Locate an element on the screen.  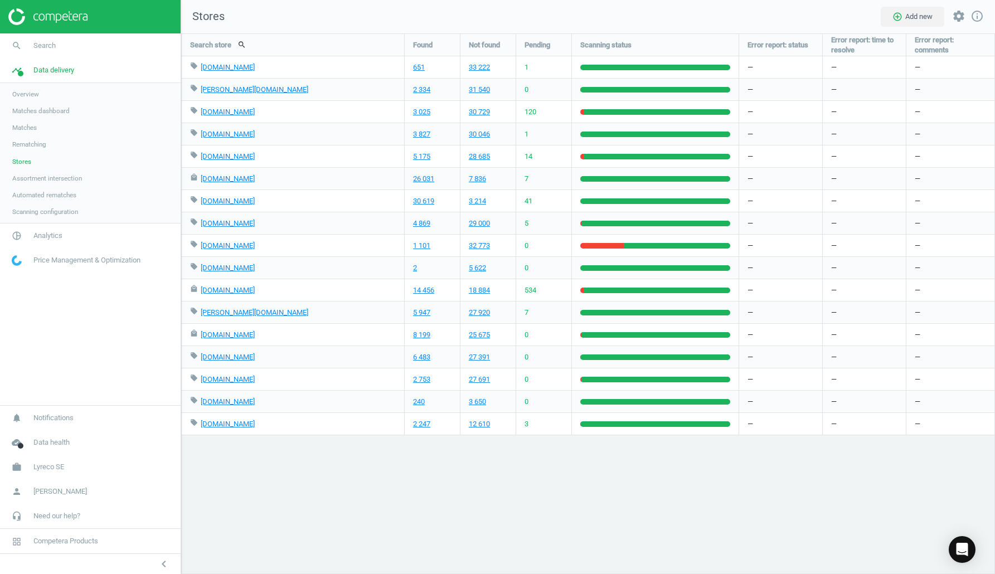
a: 2 247 is located at coordinates (421, 424).